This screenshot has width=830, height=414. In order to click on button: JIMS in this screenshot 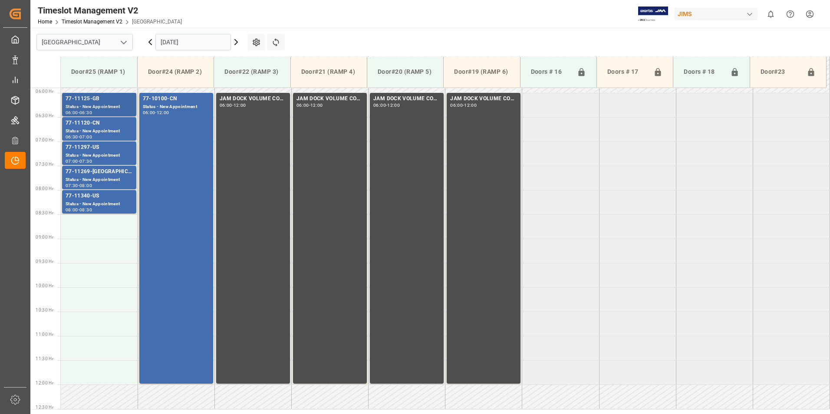, I will do `click(717, 14)`.